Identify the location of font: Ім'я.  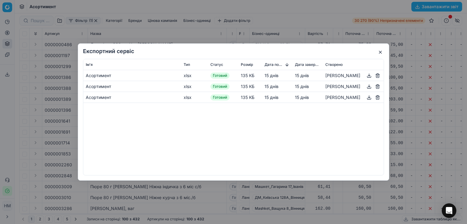
(89, 64).